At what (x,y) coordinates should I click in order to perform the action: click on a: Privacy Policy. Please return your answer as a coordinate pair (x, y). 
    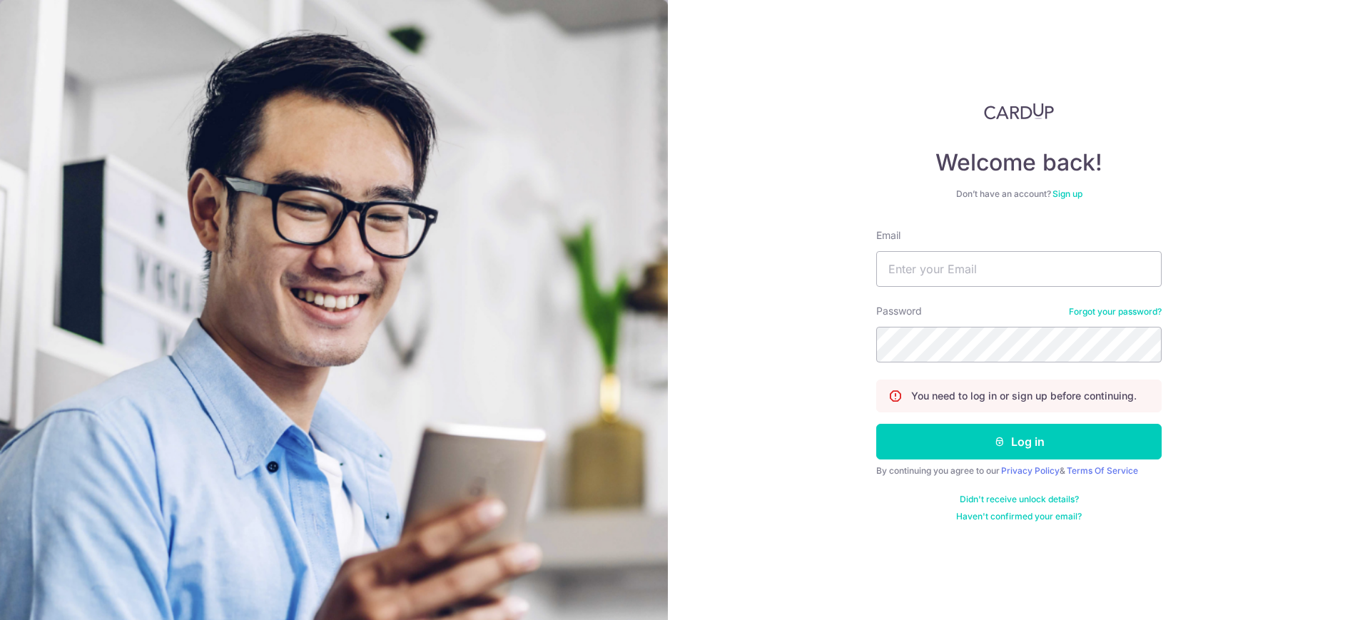
    Looking at the image, I should click on (1030, 470).